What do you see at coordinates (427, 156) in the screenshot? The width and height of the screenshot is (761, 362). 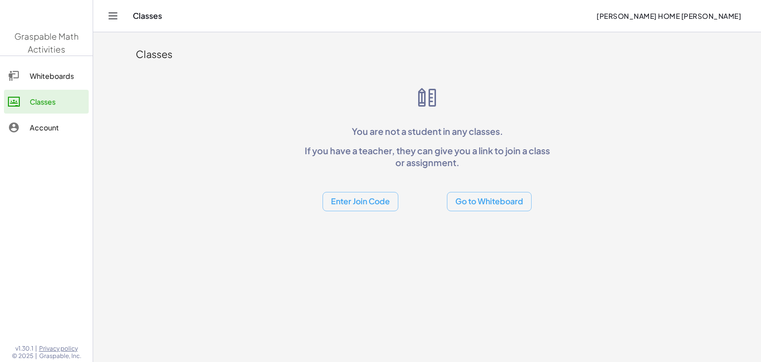 I see `p: If you have a teacher, they can give you a link to join a class or assignment.` at bounding box center [427, 156].